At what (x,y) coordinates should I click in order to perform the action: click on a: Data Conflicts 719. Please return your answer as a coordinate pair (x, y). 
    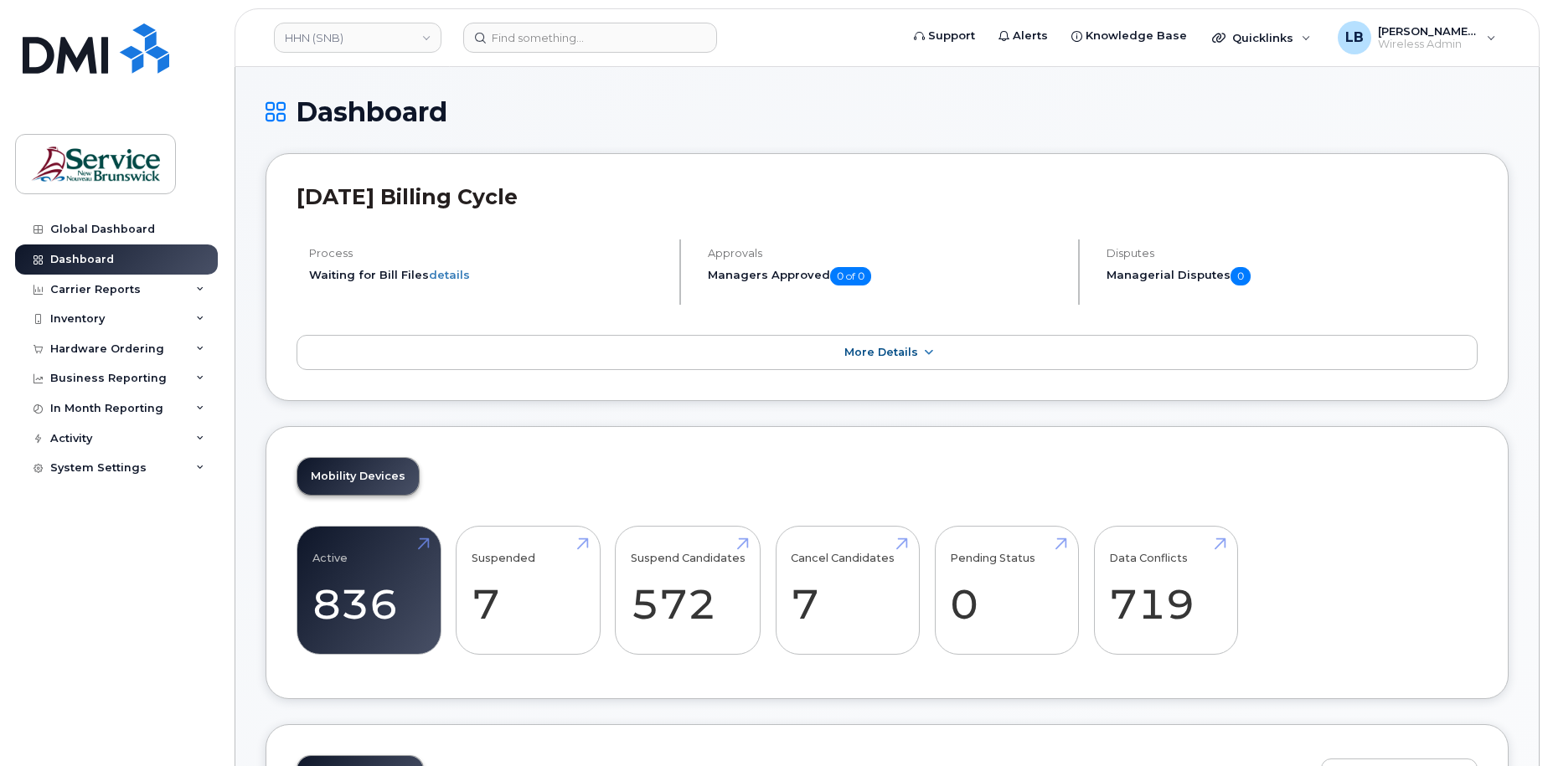
    Looking at the image, I should click on (1165, 590).